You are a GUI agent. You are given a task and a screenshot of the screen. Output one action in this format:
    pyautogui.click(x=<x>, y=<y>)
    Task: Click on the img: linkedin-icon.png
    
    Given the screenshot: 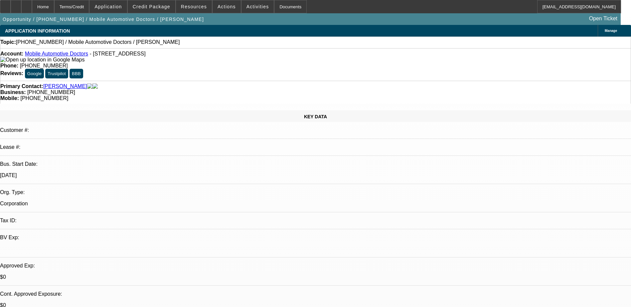 What is the action you would take?
    pyautogui.click(x=95, y=87)
    